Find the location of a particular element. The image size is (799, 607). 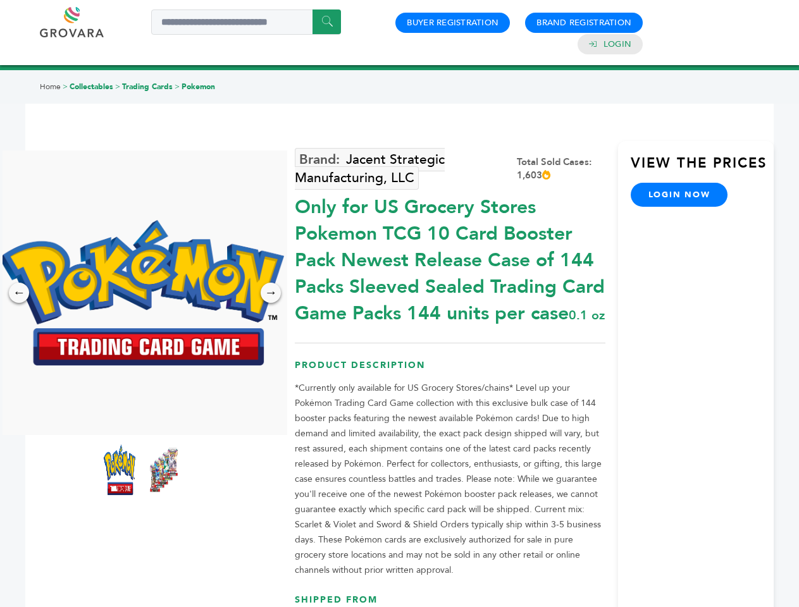

a: Trading Cards is located at coordinates (147, 87).